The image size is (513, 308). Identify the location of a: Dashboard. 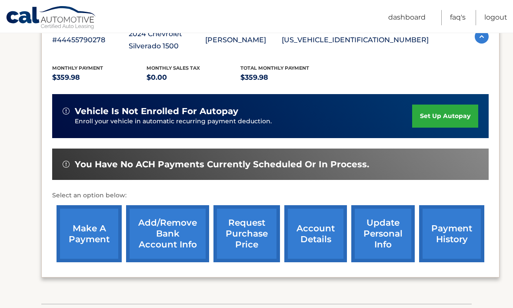
(407, 17).